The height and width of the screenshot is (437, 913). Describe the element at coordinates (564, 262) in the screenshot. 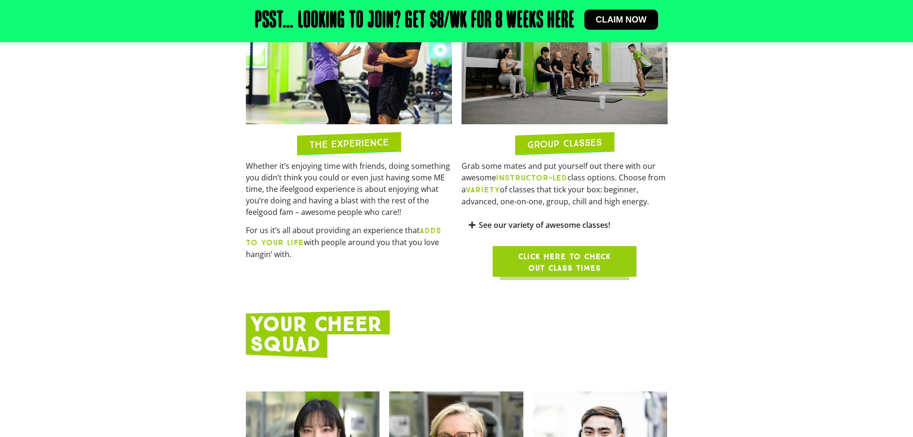

I see `span: Click here to check out class times` at that location.